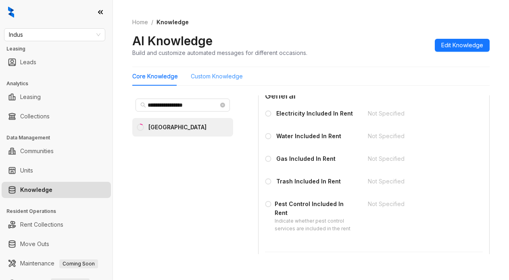 This screenshot has width=509, height=280. I want to click on a: Leads, so click(28, 62).